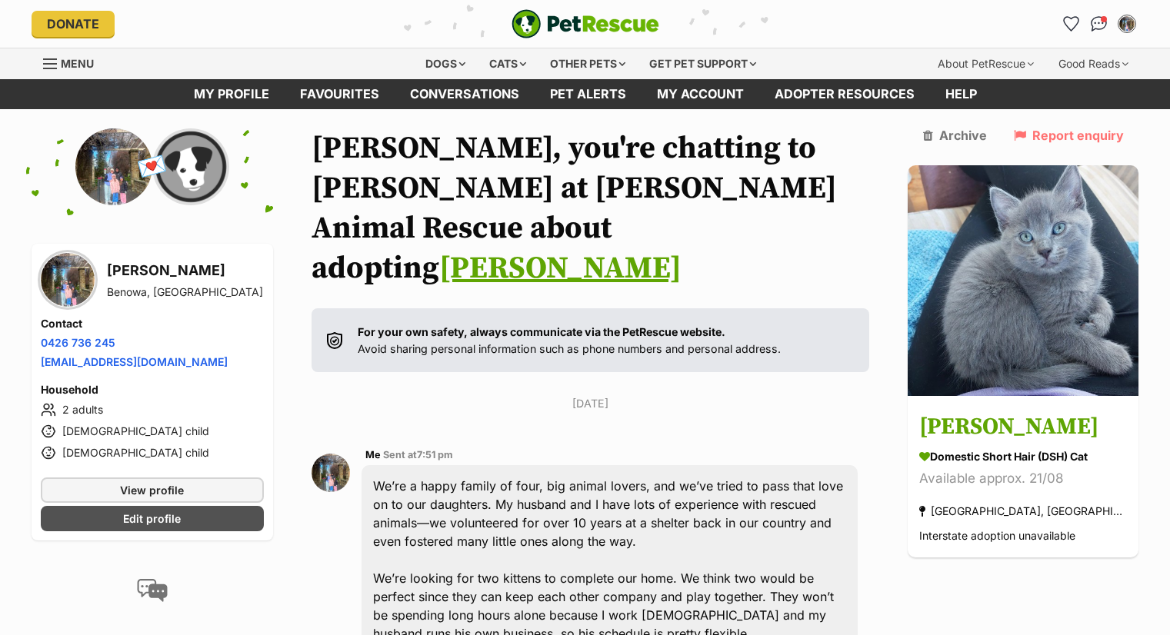 This screenshot has height=635, width=1170. I want to click on div: About PetRescue, so click(985, 64).